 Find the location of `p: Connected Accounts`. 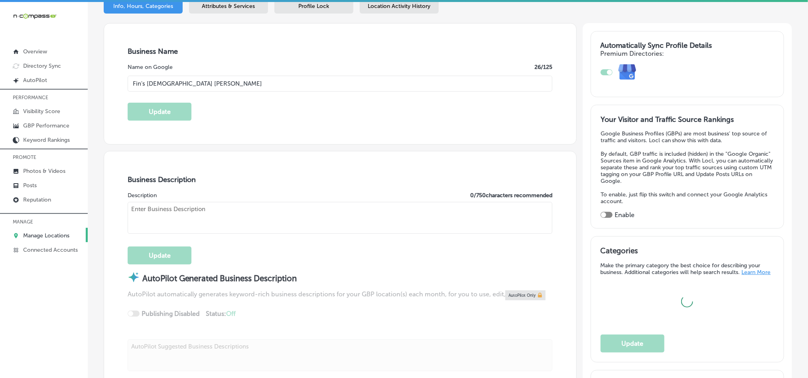

p: Connected Accounts is located at coordinates (50, 250).